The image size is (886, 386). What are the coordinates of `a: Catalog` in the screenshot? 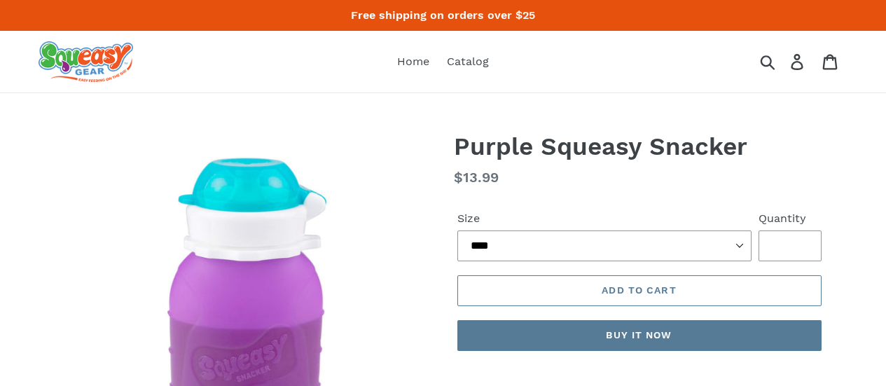 It's located at (468, 62).